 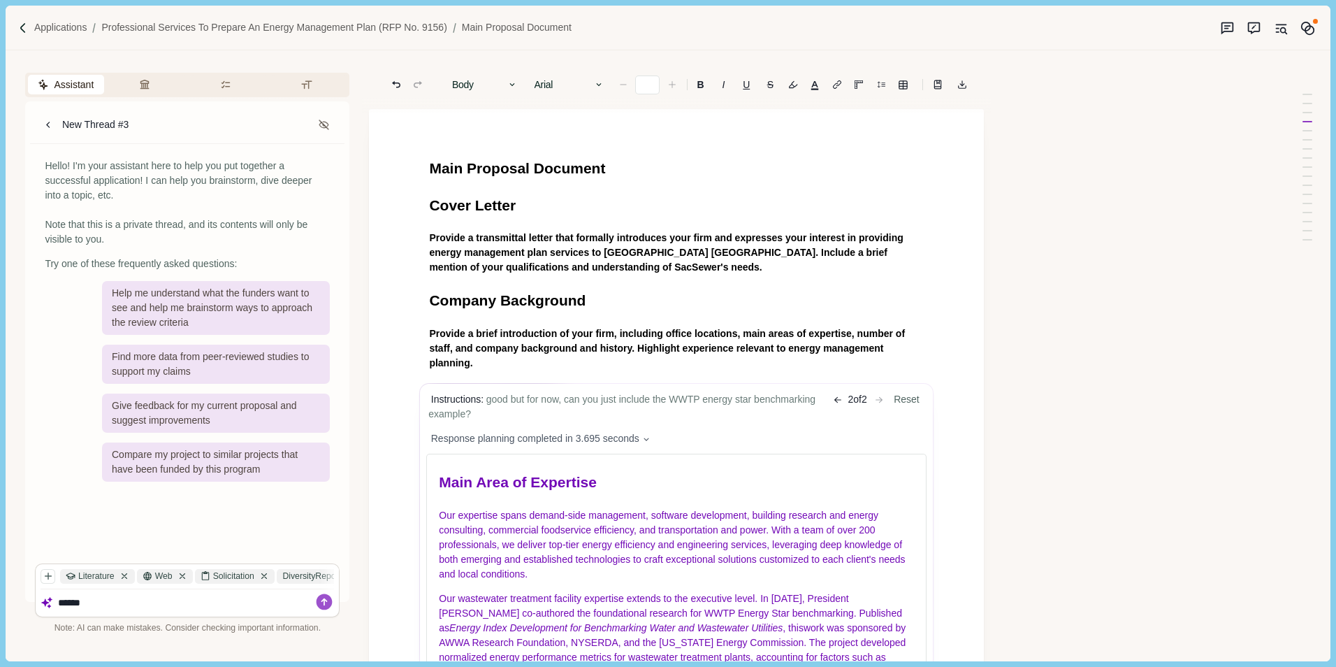 I want to click on button: Adjust margins, so click(x=859, y=85).